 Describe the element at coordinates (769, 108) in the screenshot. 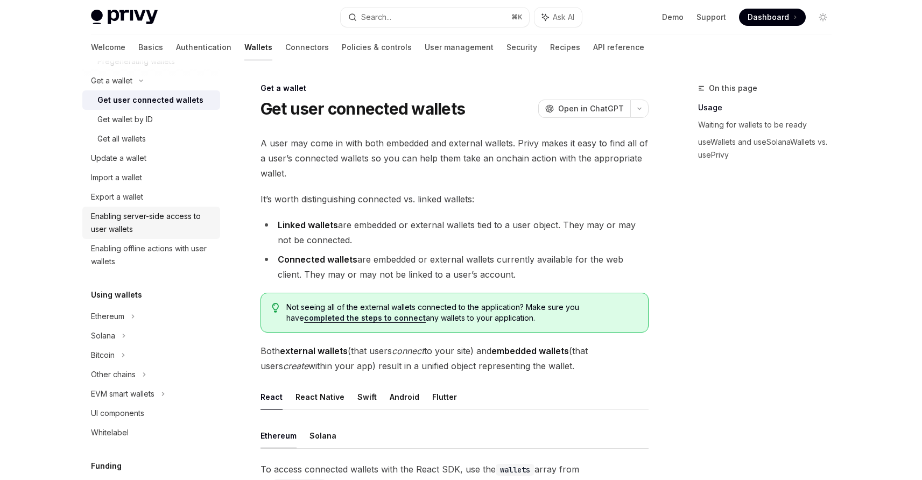

I see `a: Usage` at that location.